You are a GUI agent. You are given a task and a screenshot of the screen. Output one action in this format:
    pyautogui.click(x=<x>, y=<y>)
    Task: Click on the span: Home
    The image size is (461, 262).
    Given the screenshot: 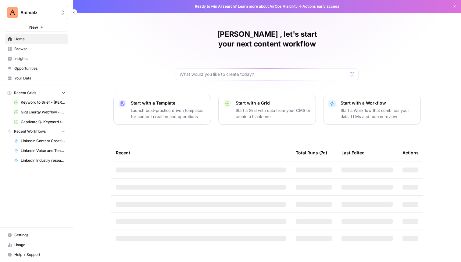 What is the action you would take?
    pyautogui.click(x=40, y=39)
    